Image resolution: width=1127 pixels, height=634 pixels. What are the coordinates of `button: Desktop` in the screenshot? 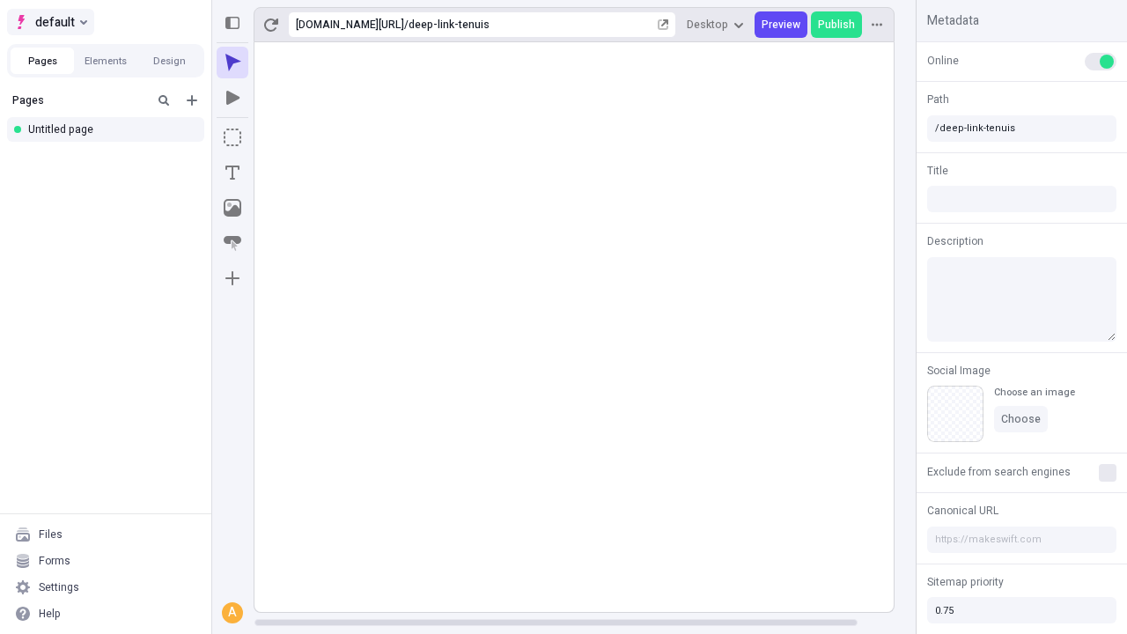 It's located at (715, 25).